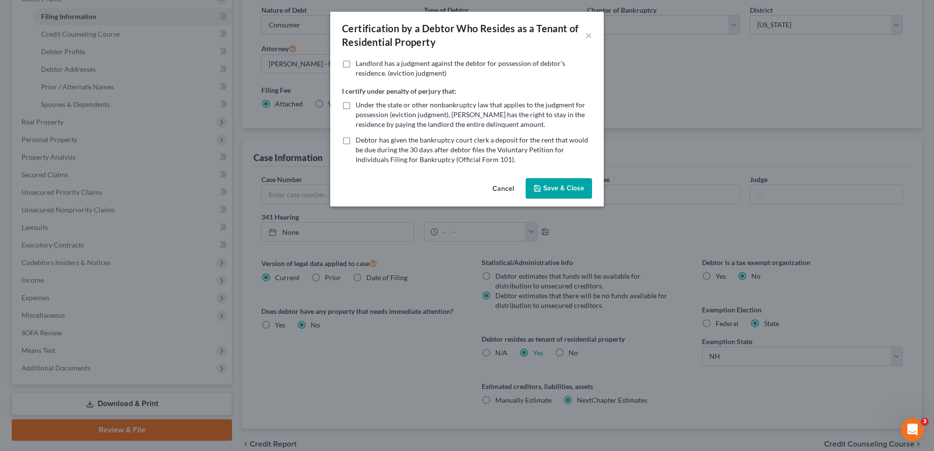  Describe the element at coordinates (460, 68) in the screenshot. I see `span: Landlord has a judgment against the debtor for possession of debtor’s residence. (eviction judgment)` at that location.